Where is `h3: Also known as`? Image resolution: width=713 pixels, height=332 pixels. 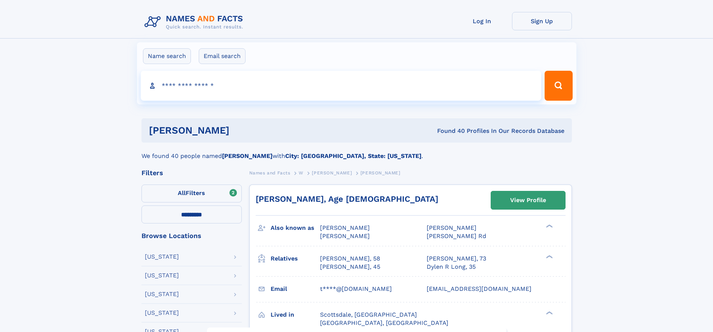
h3: Also known as is located at coordinates (295, 228).